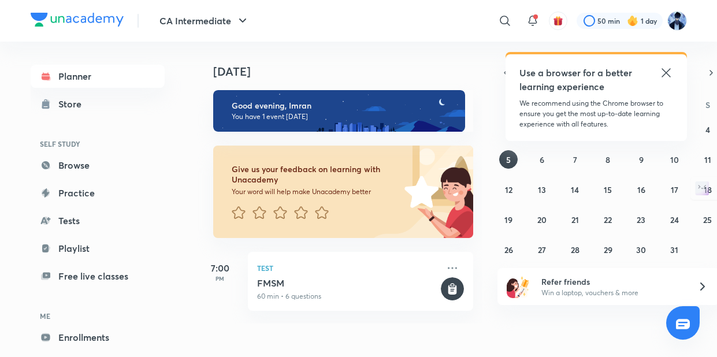  I want to click on button: October 23, 2025, so click(642, 220).